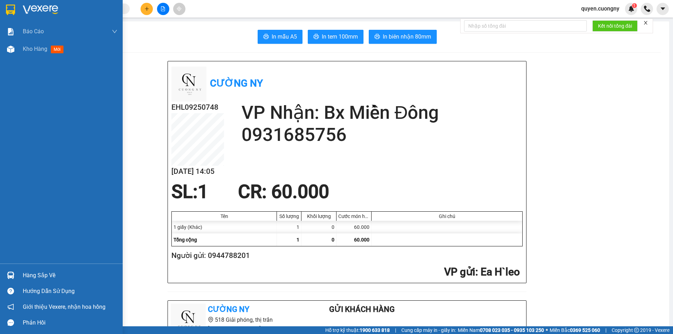 The image size is (673, 334). What do you see at coordinates (147, 9) in the screenshot?
I see `button: plus` at bounding box center [147, 9].